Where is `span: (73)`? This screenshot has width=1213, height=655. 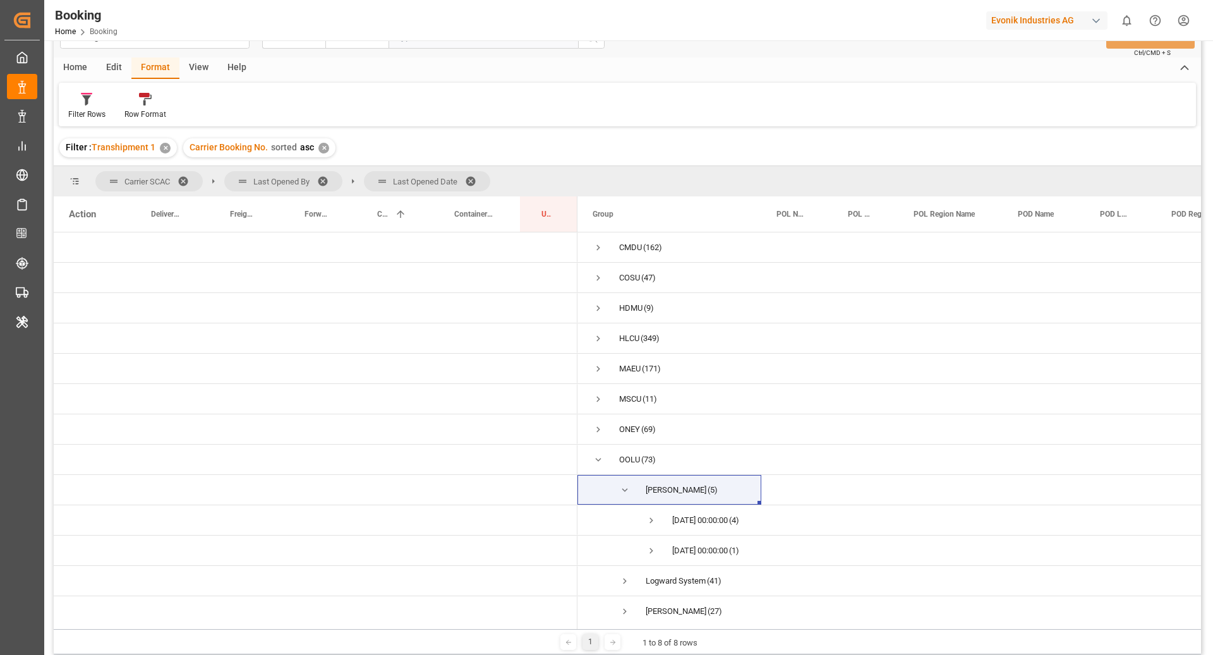 span: (73) is located at coordinates (648, 460).